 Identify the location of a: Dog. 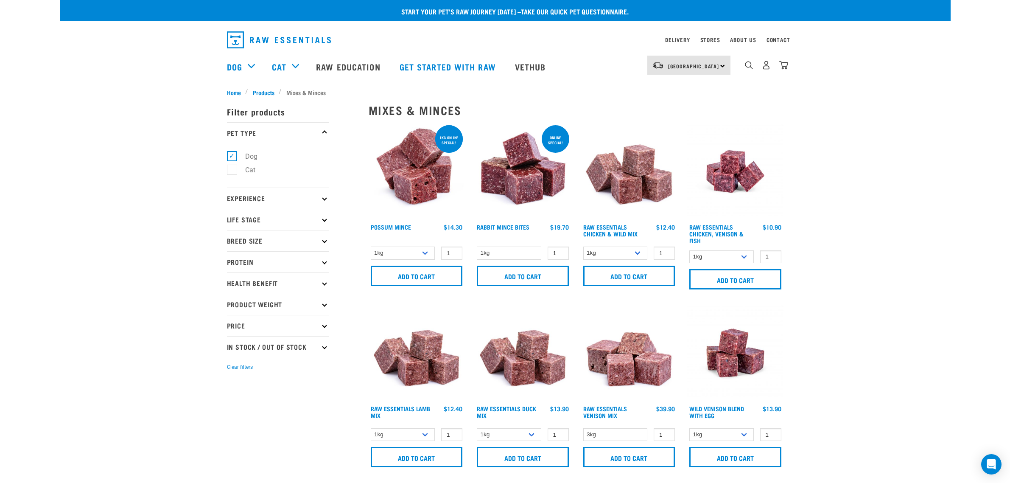
(235, 67).